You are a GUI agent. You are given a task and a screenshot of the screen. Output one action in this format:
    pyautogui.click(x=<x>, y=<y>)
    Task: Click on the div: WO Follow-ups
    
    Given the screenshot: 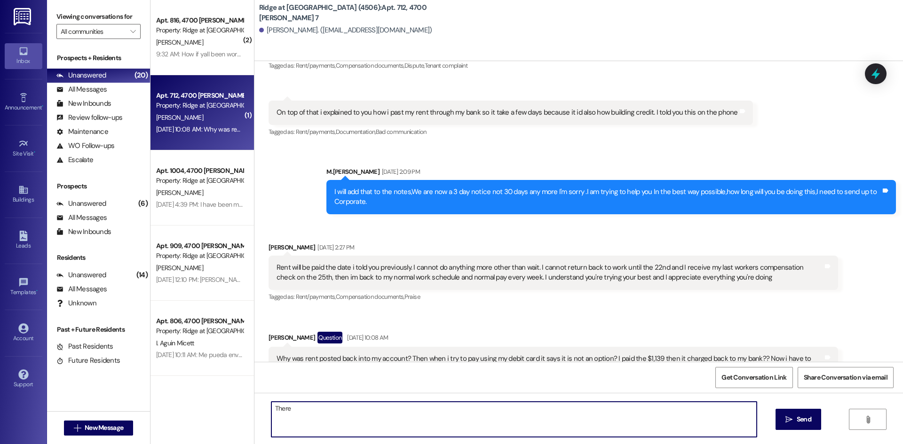 What is the action you would take?
    pyautogui.click(x=85, y=146)
    